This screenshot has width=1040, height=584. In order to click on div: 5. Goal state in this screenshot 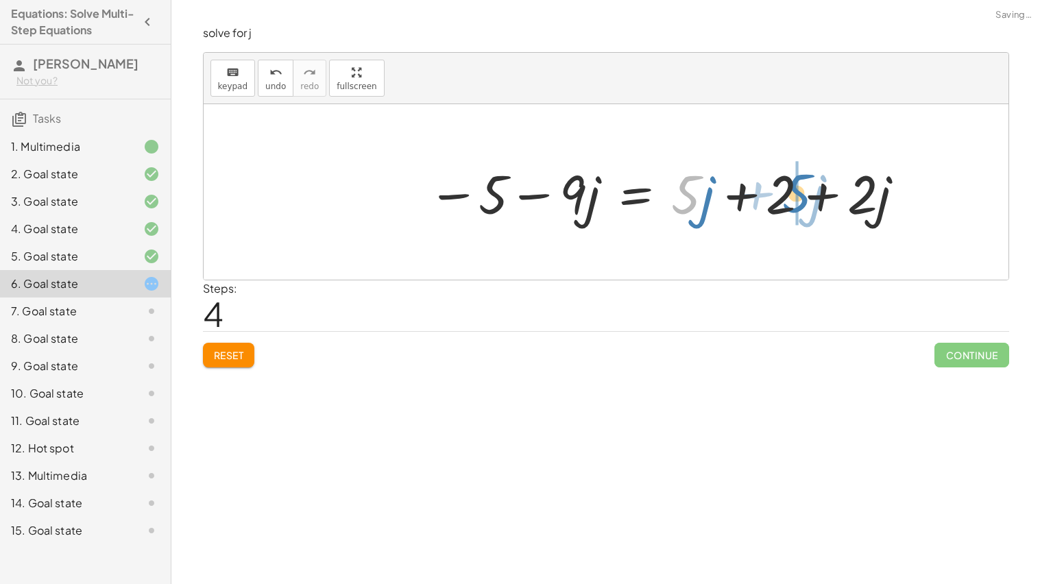, I will do `click(66, 256)`.